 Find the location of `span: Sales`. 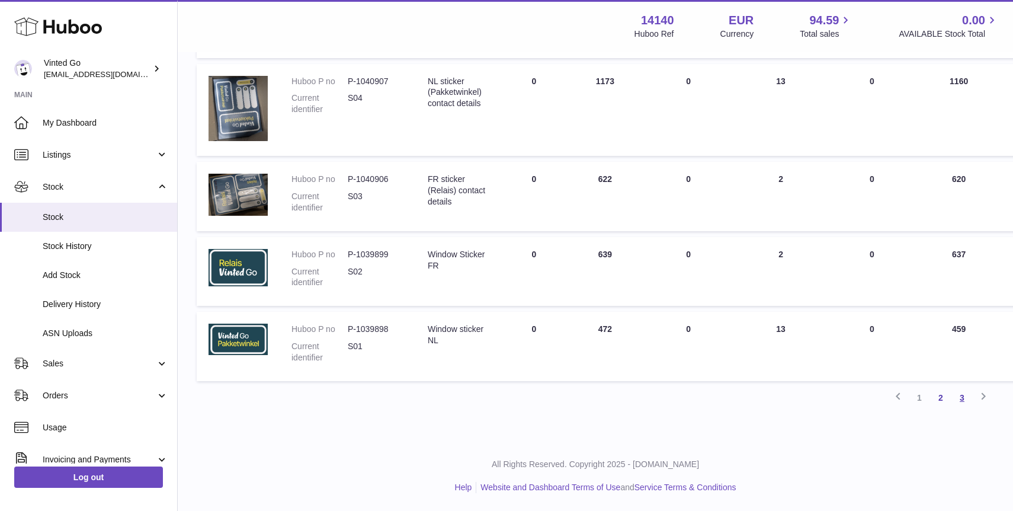

span: Sales is located at coordinates (99, 363).